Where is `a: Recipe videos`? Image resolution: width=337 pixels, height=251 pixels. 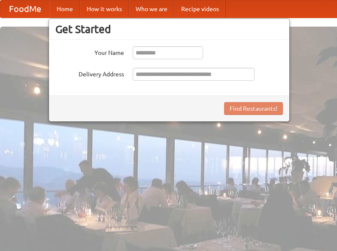 a: Recipe videos is located at coordinates (200, 9).